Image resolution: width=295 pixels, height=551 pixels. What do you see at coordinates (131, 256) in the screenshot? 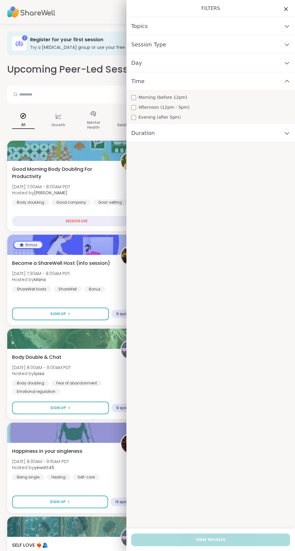
I see `img: Mana` at bounding box center [131, 256].